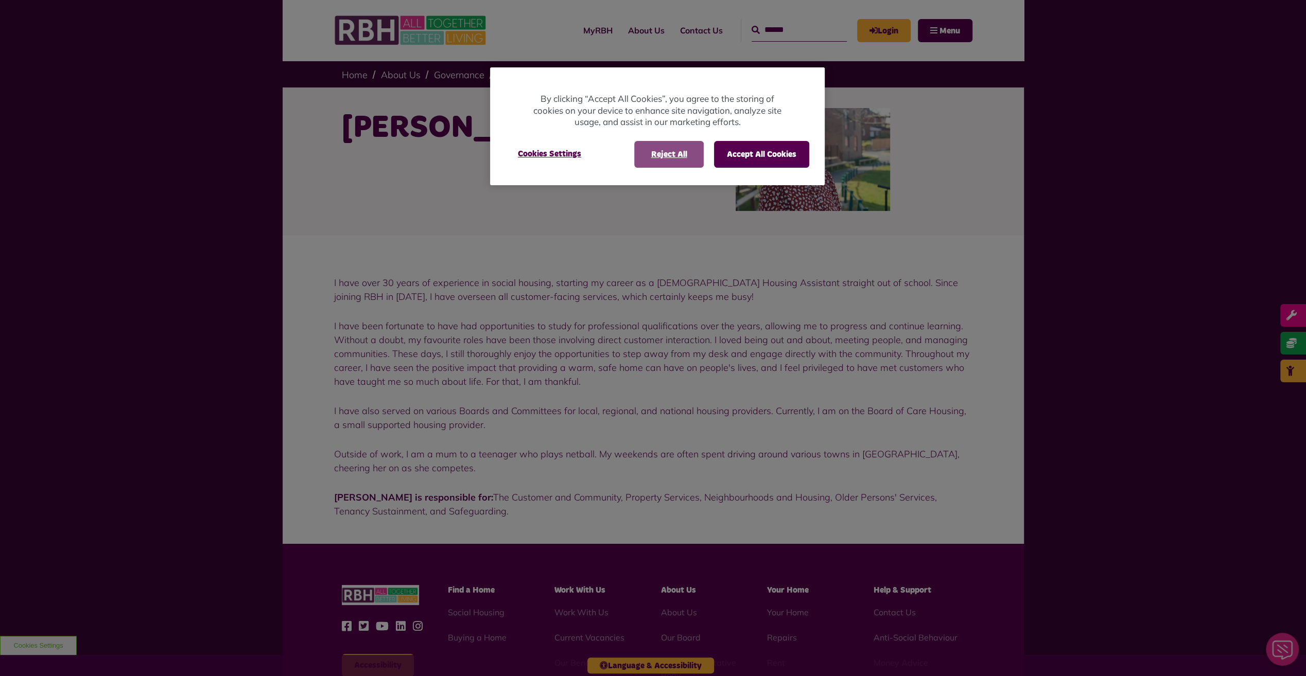 The height and width of the screenshot is (676, 1306). Describe the element at coordinates (657, 126) in the screenshot. I see `div: Privacy` at that location.